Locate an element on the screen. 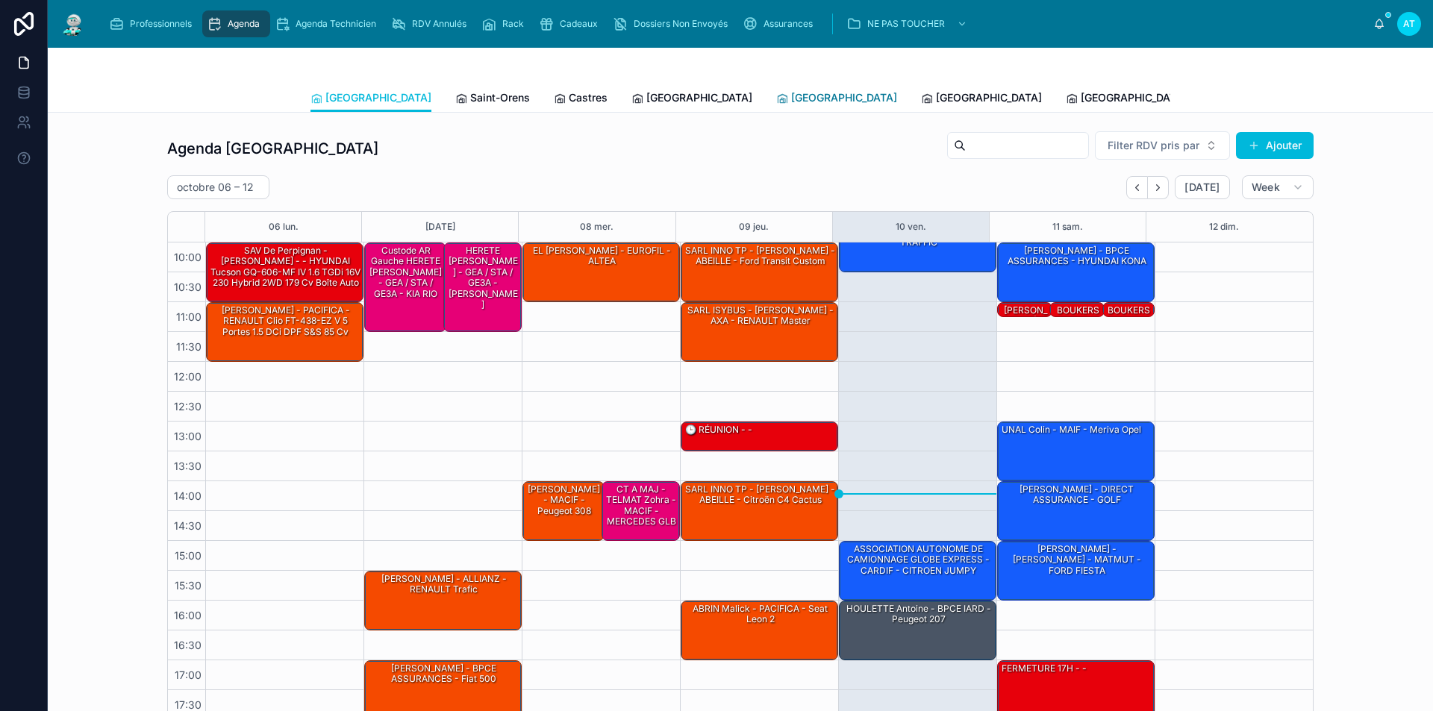 The width and height of the screenshot is (1433, 711). div: FERMETURE 17H - - is located at coordinates (1044, 669).